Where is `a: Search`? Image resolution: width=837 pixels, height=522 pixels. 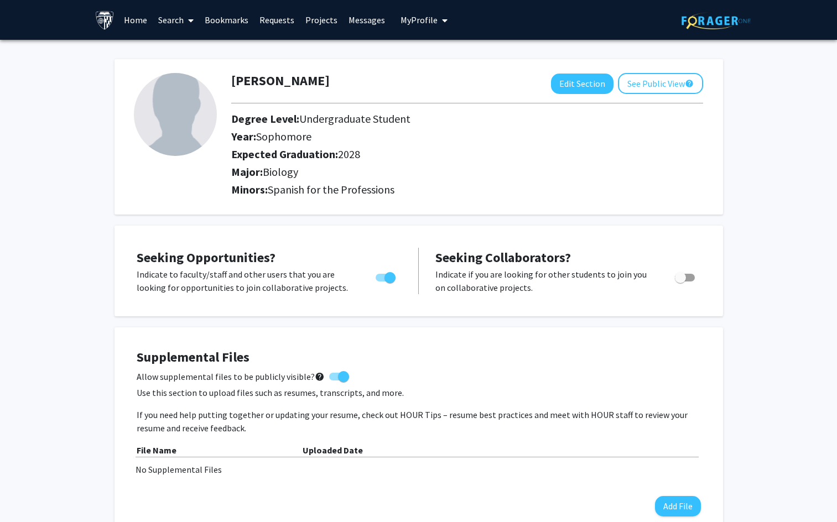 a: Search is located at coordinates (176, 20).